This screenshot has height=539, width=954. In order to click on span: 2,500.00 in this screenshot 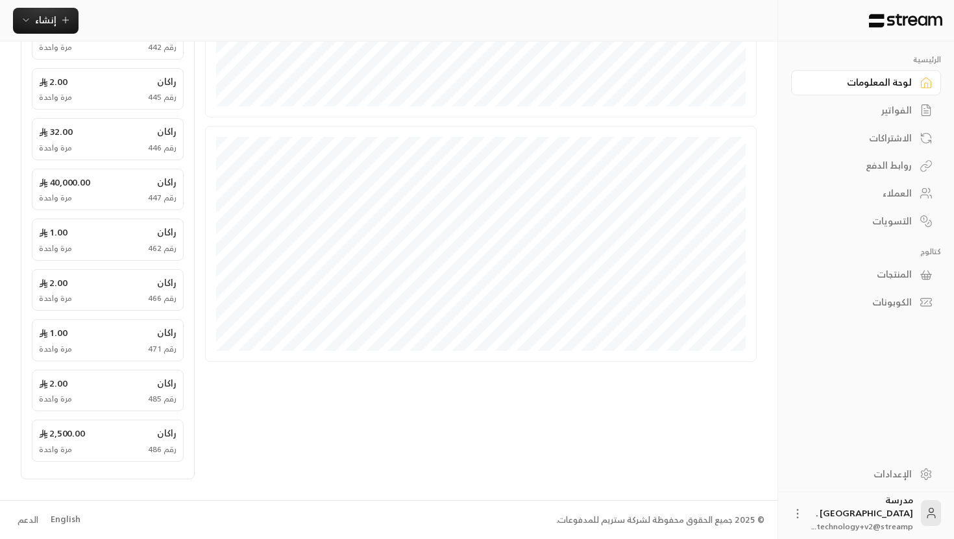, I will do `click(62, 433)`.